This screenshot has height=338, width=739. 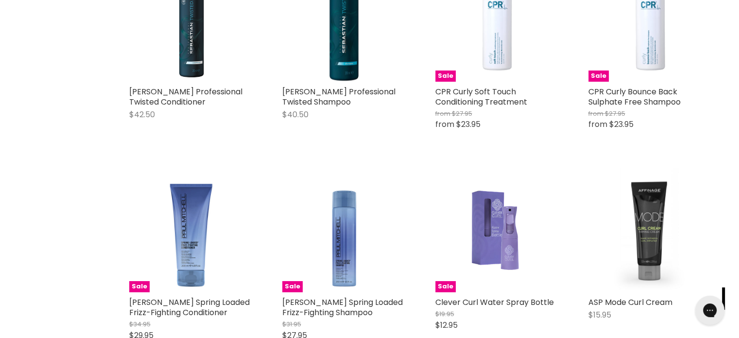 I want to click on img: Clever Curl Water Spray Bottle, so click(x=496, y=230).